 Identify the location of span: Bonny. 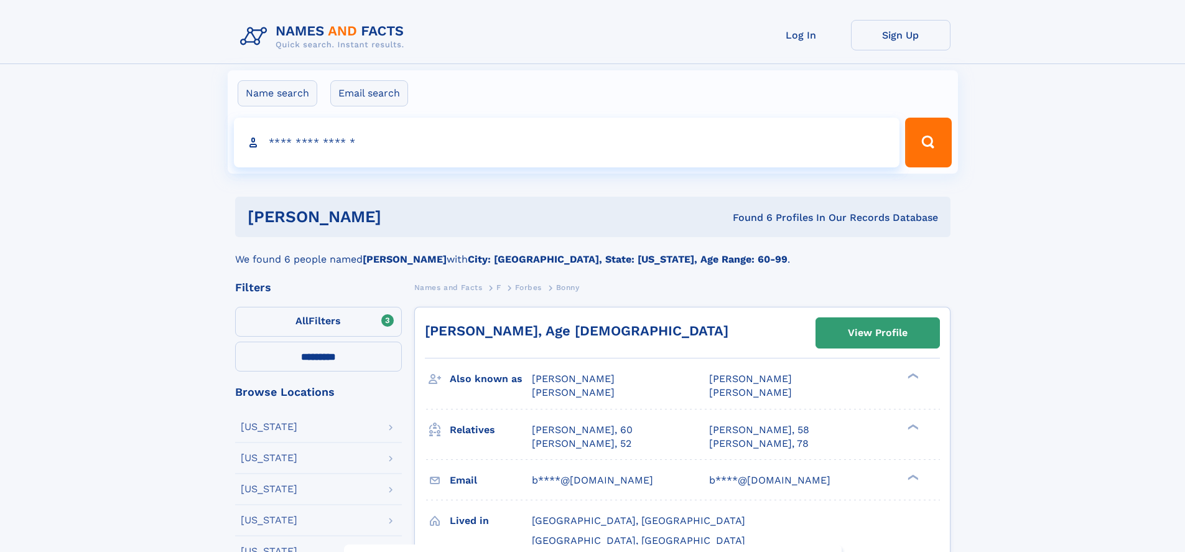
(568, 287).